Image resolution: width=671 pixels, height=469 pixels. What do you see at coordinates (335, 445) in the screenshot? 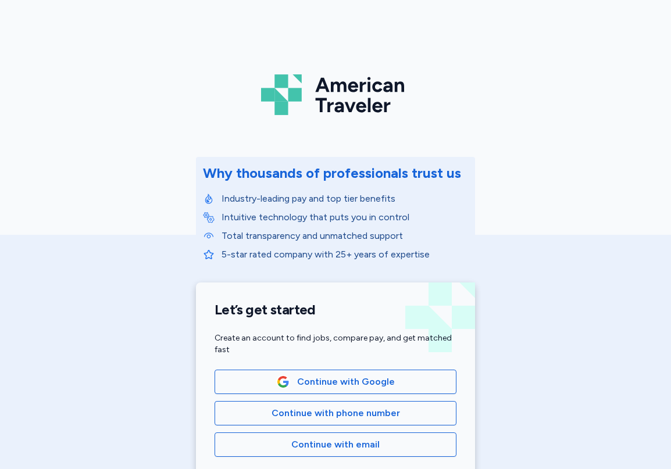
I see `span: Continue with email` at bounding box center [335, 445].